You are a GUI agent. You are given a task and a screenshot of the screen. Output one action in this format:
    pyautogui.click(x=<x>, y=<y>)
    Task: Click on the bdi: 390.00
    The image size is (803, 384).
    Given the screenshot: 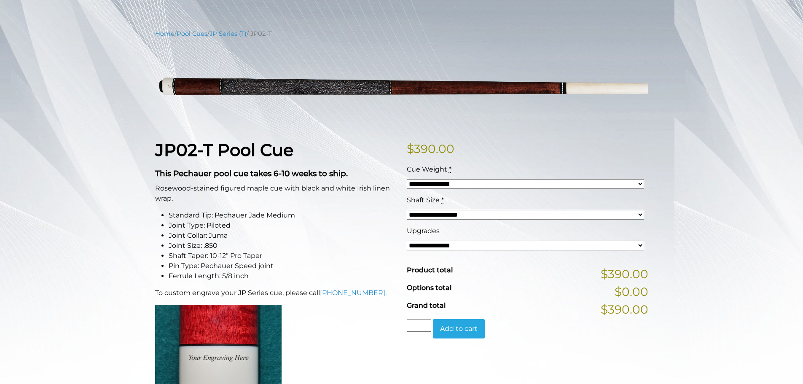 What is the action you would take?
    pyautogui.click(x=430, y=149)
    